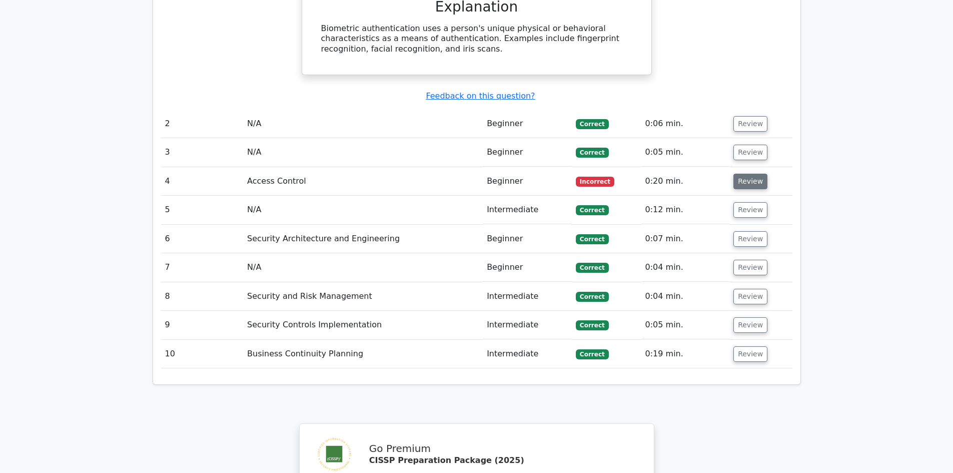  I want to click on td: 3, so click(202, 152).